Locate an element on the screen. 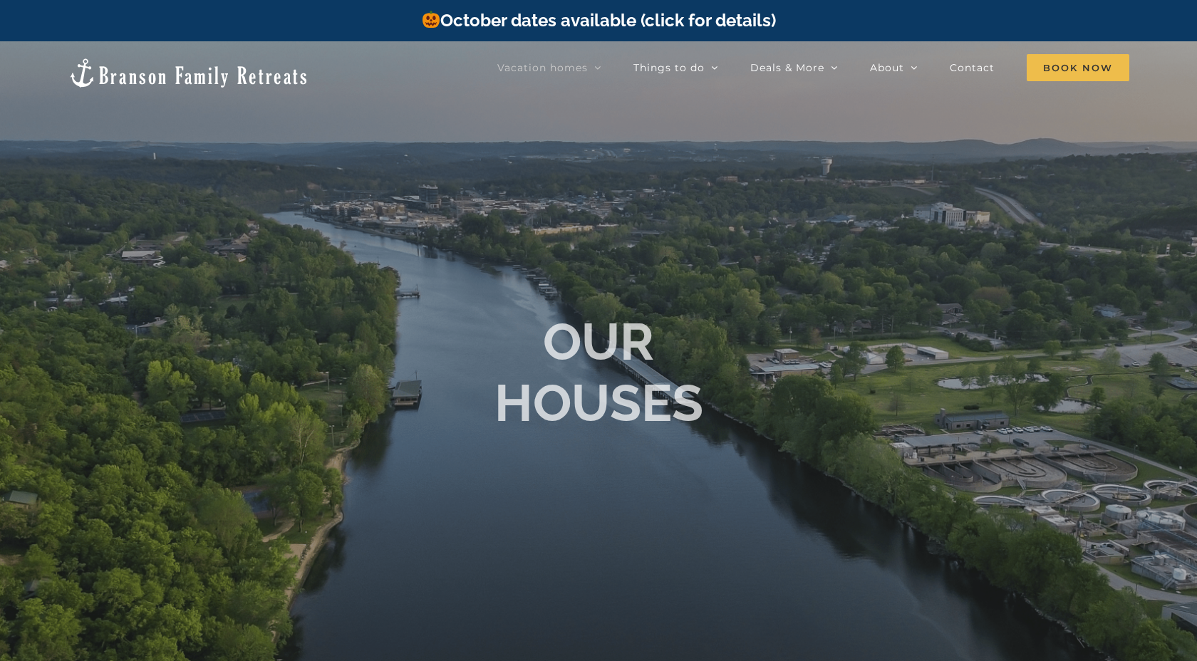 This screenshot has width=1197, height=661. a: Vacation homes is located at coordinates (549, 68).